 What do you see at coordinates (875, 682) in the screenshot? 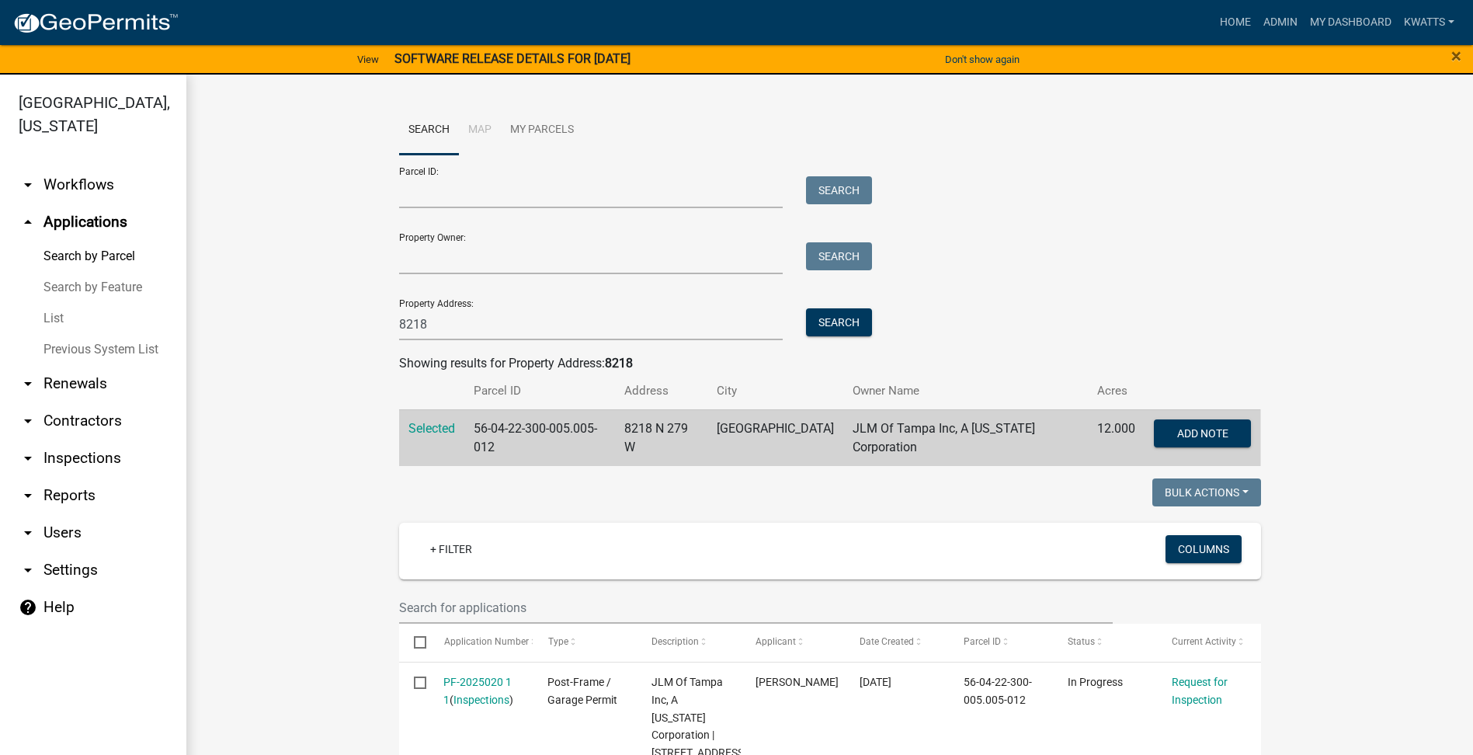
I see `span: 06/03/2025` at bounding box center [875, 682].